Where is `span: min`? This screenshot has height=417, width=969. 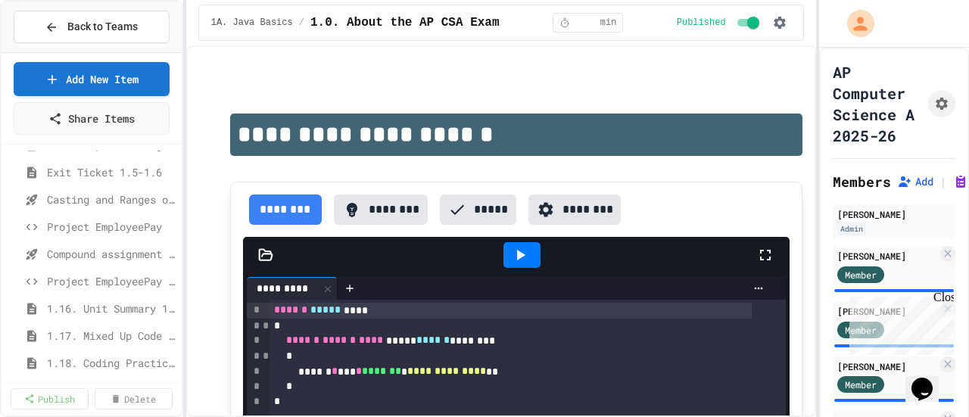
span: min is located at coordinates (609, 23).